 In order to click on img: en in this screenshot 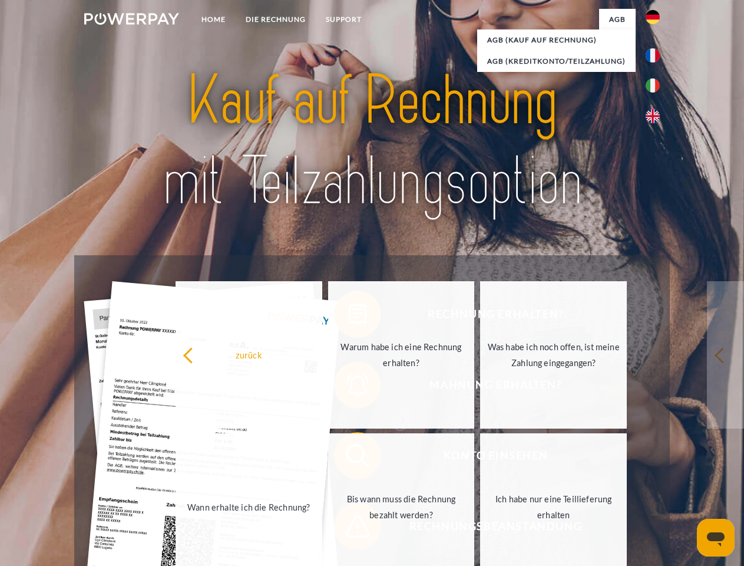, I will do `click(653, 116)`.